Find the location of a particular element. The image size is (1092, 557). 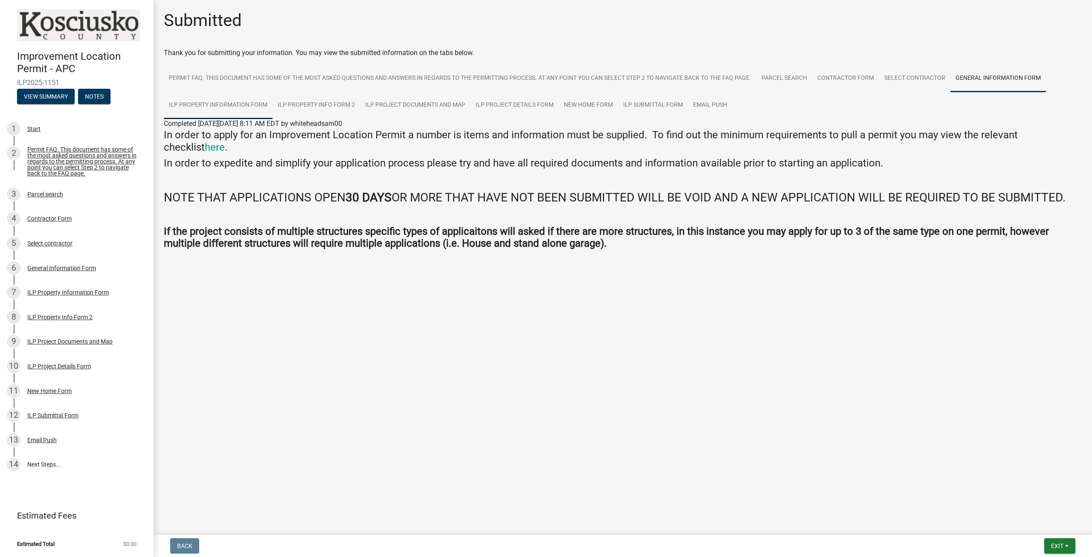

a: ILP Project Documents and Map is located at coordinates (415, 105).